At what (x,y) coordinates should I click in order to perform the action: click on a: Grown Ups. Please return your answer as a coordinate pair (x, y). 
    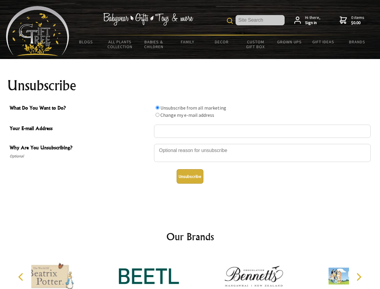
    Looking at the image, I should click on (289, 42).